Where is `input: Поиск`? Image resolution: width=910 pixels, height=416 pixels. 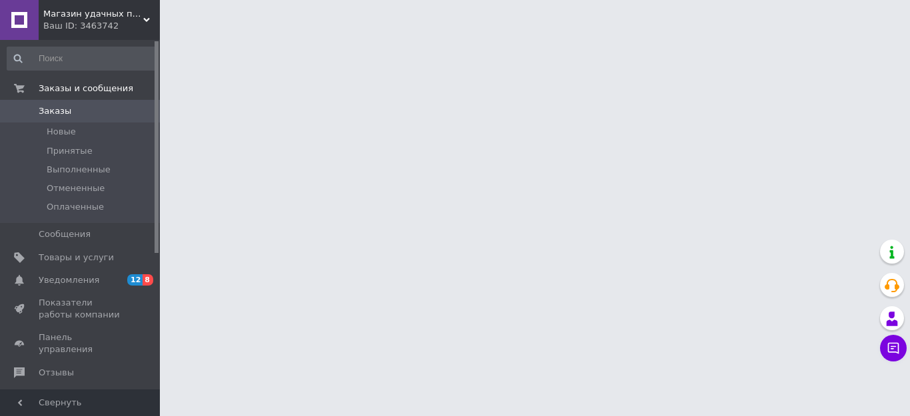 input: Поиск is located at coordinates (82, 59).